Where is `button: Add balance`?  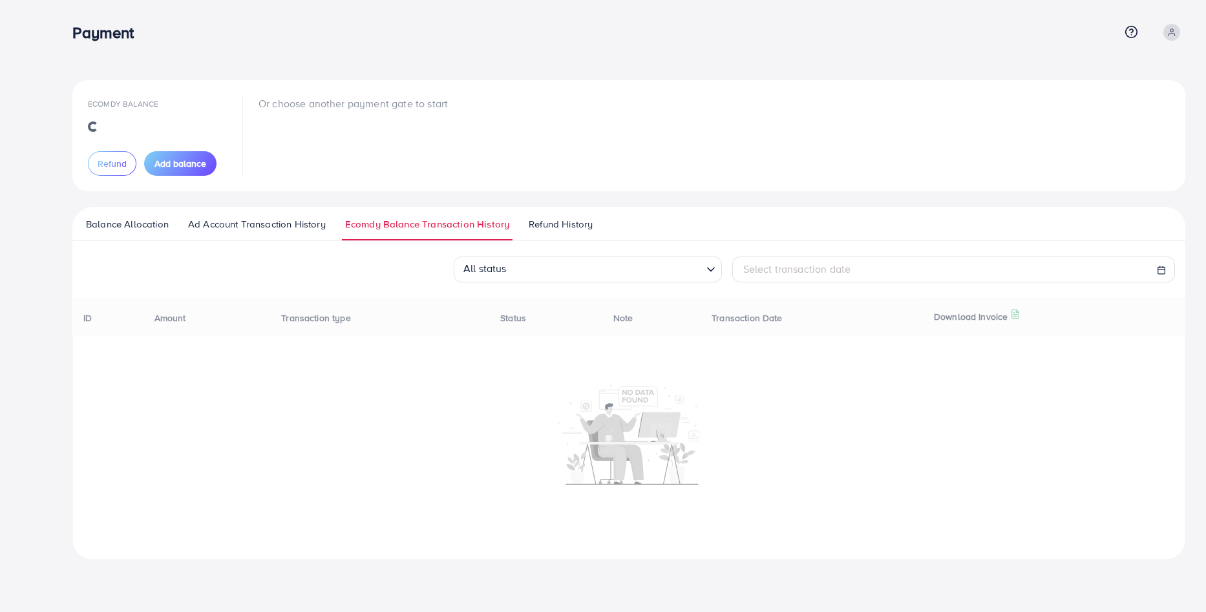 button: Add balance is located at coordinates (180, 163).